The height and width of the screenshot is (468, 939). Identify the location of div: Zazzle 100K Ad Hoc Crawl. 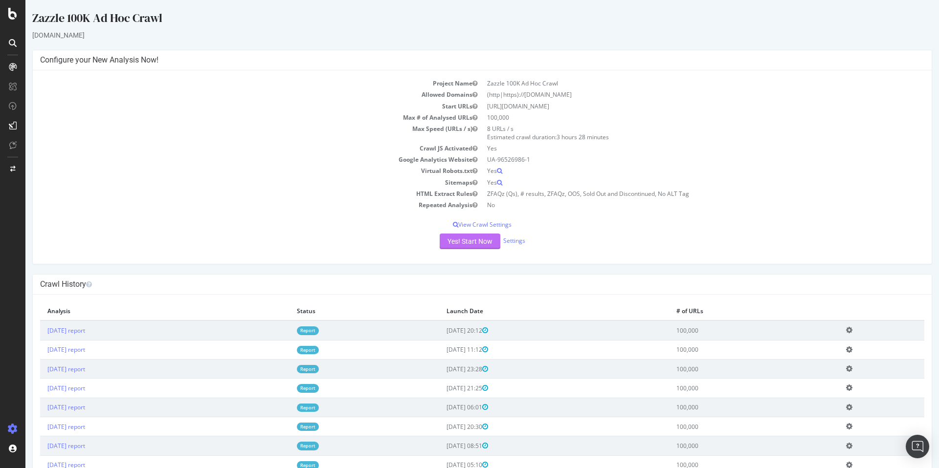
(457, 20).